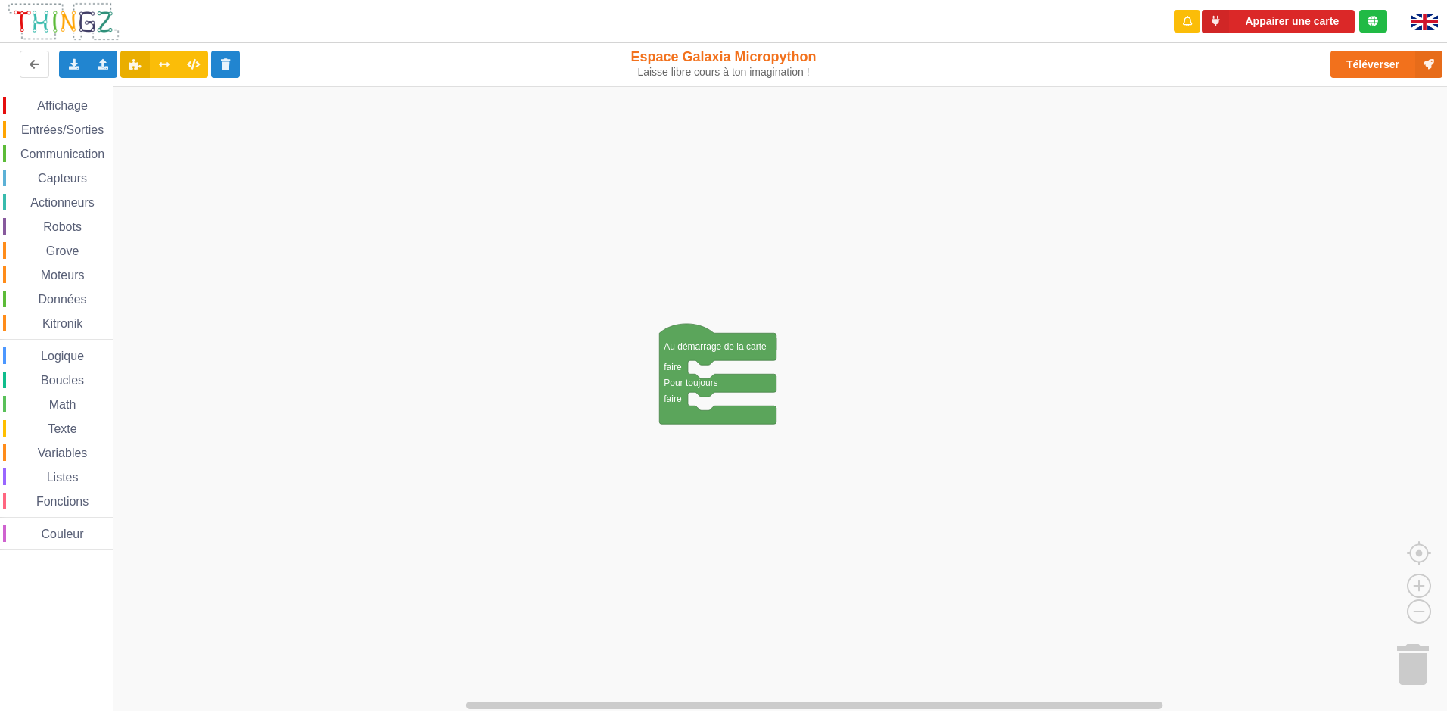 Image resolution: width=1447 pixels, height=722 pixels. I want to click on span: Communication, so click(62, 154).